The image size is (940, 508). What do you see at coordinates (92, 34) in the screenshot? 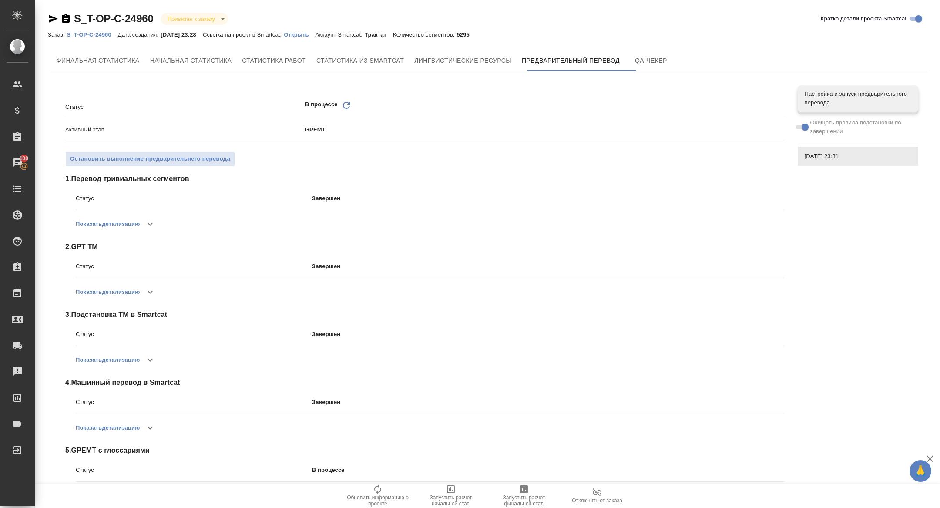
I see `p: S_T-OP-C-24960` at bounding box center [92, 34].